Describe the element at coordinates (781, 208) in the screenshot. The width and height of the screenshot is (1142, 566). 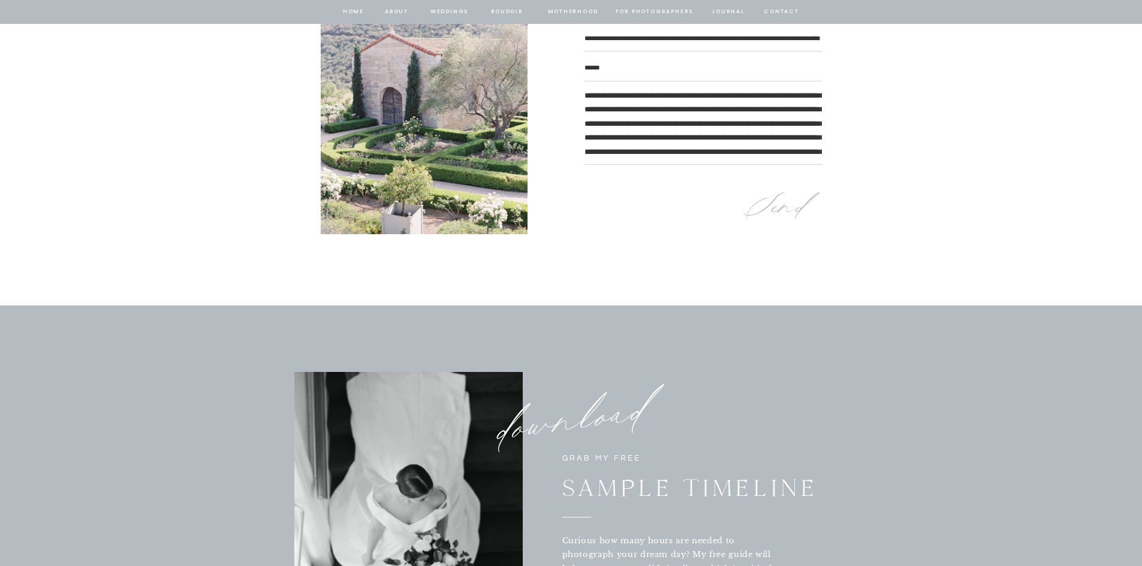
I see `p: Send` at that location.